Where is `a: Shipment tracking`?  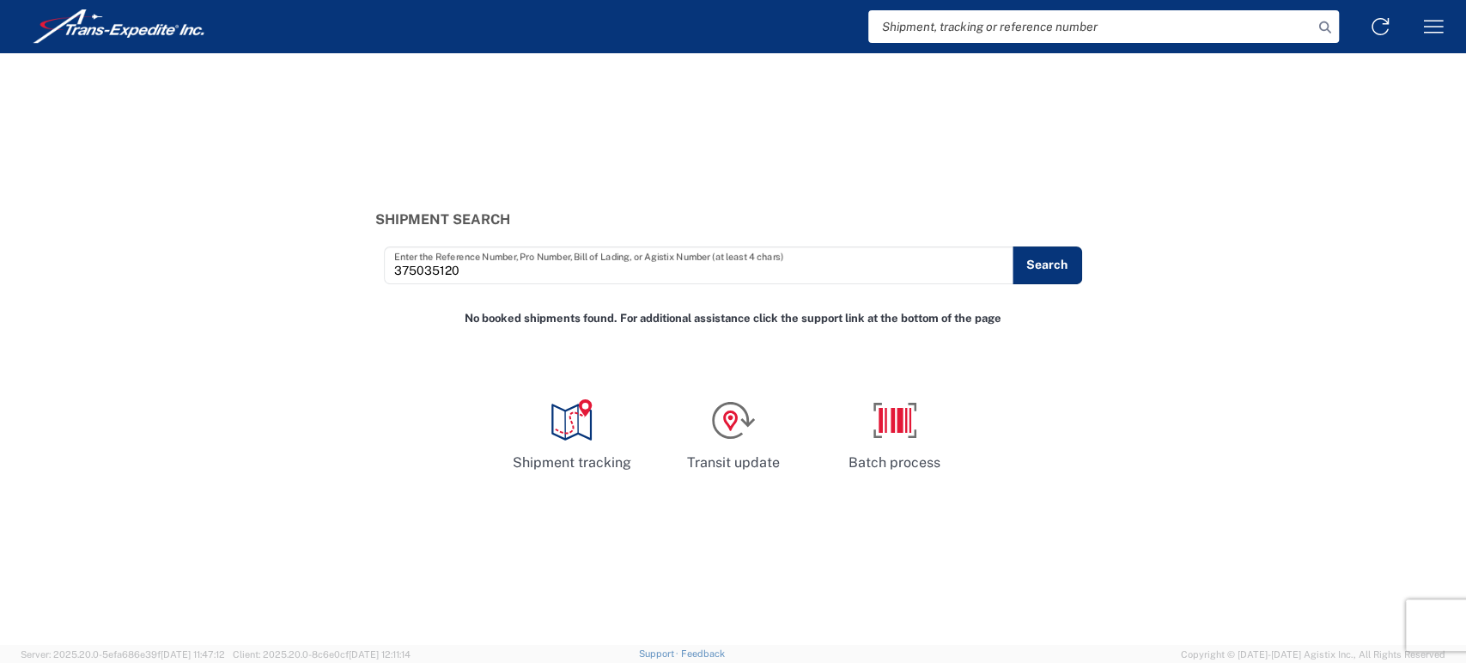 a: Shipment tracking is located at coordinates (572, 435).